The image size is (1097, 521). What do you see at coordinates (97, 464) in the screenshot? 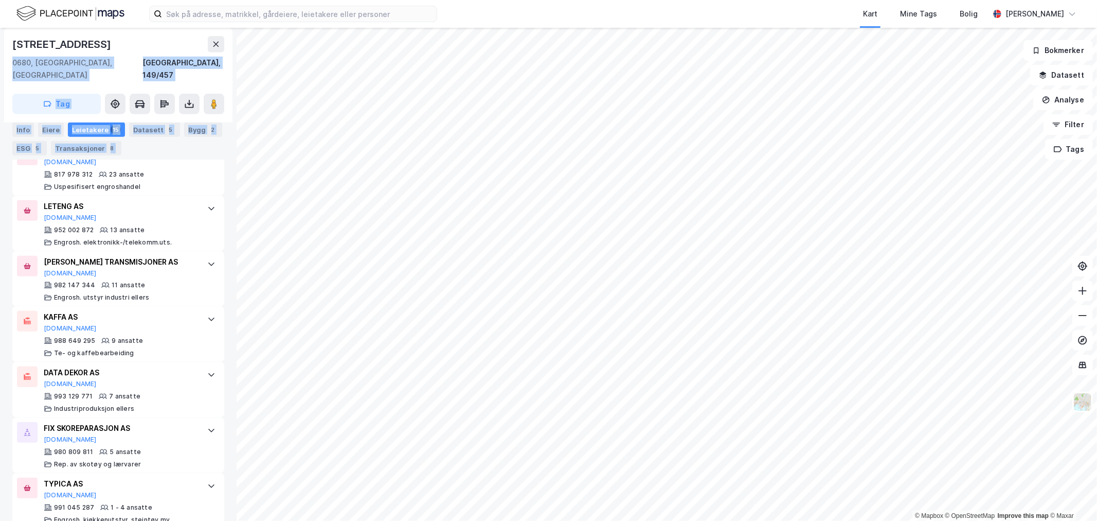
I see `div: Rep. av skotøy og lærvarer` at bounding box center [97, 464].